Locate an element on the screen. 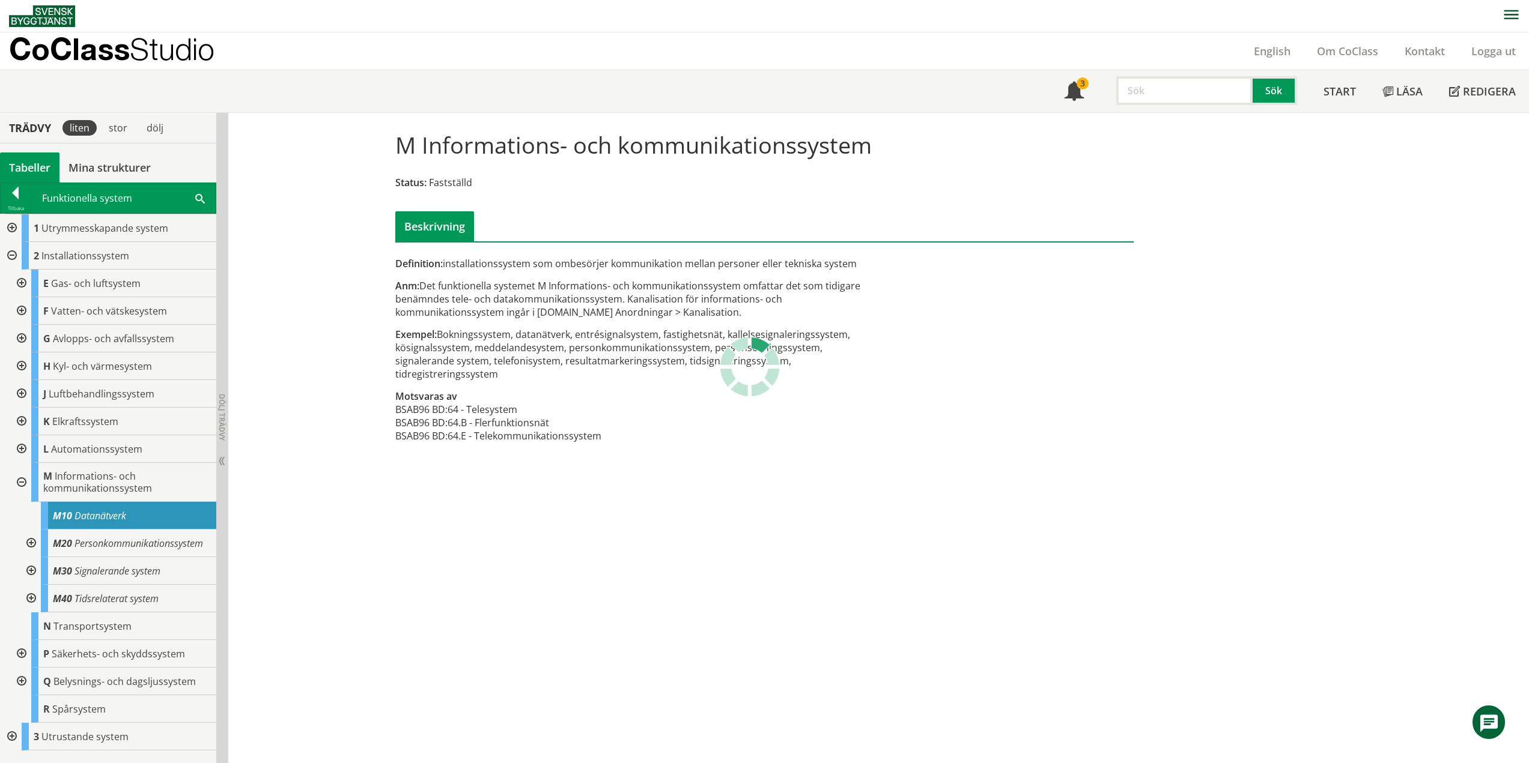 This screenshot has height=763, width=1529. span: M20 is located at coordinates (62, 544).